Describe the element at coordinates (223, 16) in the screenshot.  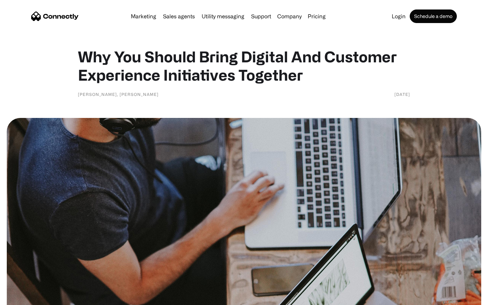
I see `a: Utility messaging` at that location.